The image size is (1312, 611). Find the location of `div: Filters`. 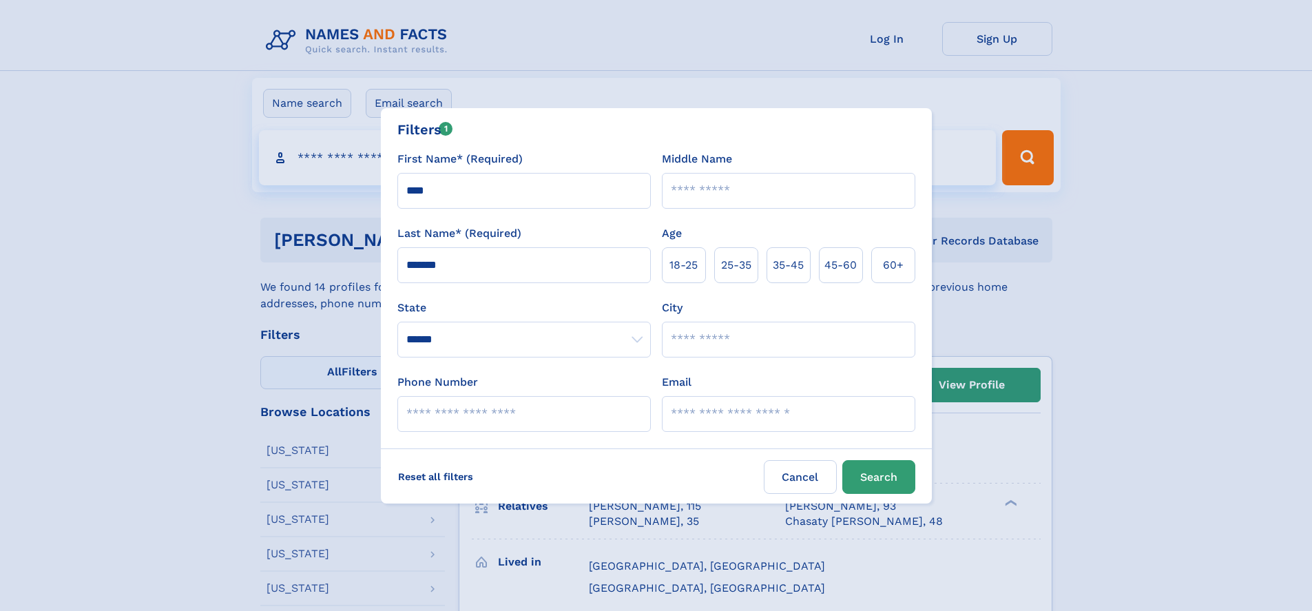

div: Filters is located at coordinates (425, 129).